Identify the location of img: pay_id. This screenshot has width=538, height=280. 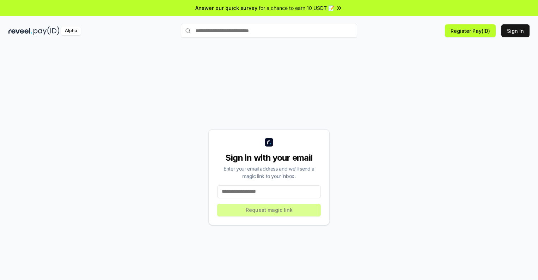
(47, 31).